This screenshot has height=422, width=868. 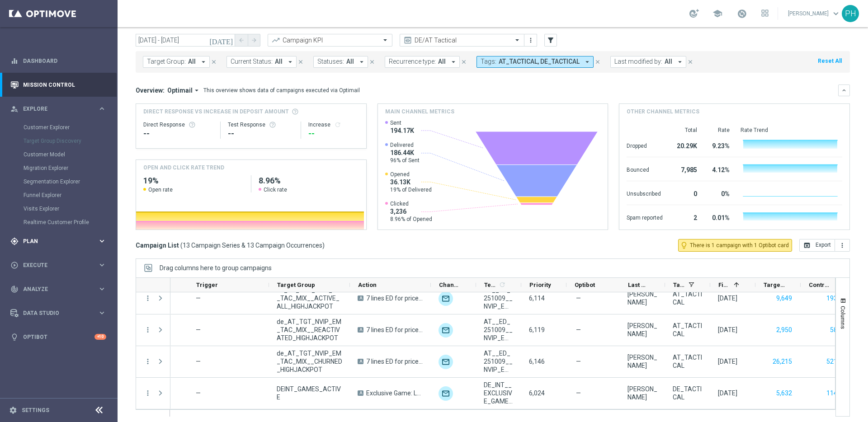 What do you see at coordinates (686, 217) in the screenshot?
I see `div: 2` at bounding box center [686, 217].